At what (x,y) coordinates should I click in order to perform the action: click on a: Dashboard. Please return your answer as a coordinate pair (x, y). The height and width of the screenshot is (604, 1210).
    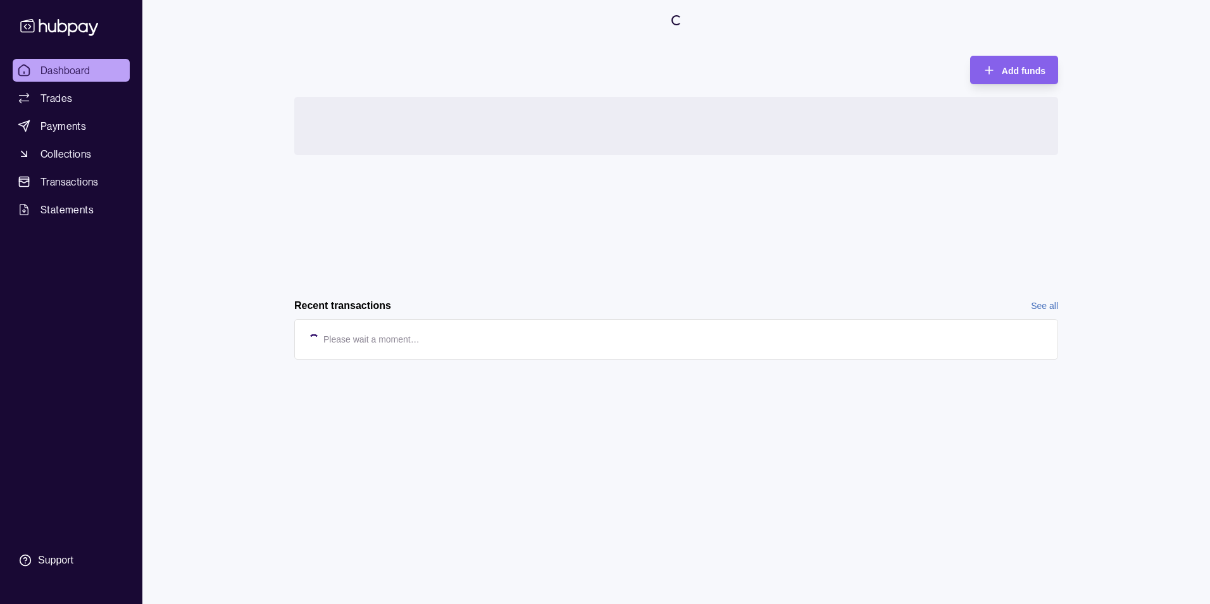
    Looking at the image, I should click on (71, 70).